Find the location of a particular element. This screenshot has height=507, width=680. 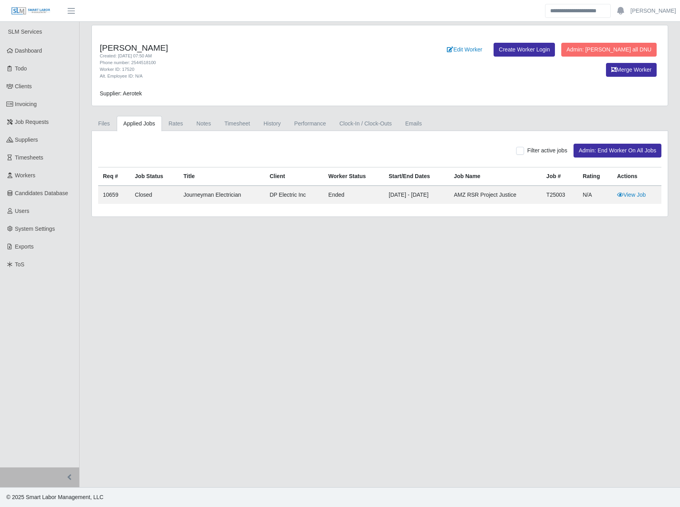

span: Invoicing is located at coordinates (26, 104).